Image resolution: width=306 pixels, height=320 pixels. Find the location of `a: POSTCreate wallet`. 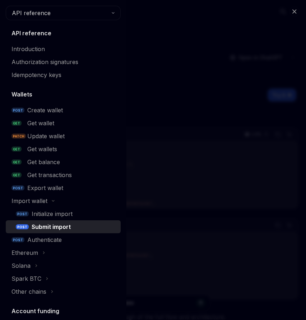

a: POSTCreate wallet is located at coordinates (63, 110).